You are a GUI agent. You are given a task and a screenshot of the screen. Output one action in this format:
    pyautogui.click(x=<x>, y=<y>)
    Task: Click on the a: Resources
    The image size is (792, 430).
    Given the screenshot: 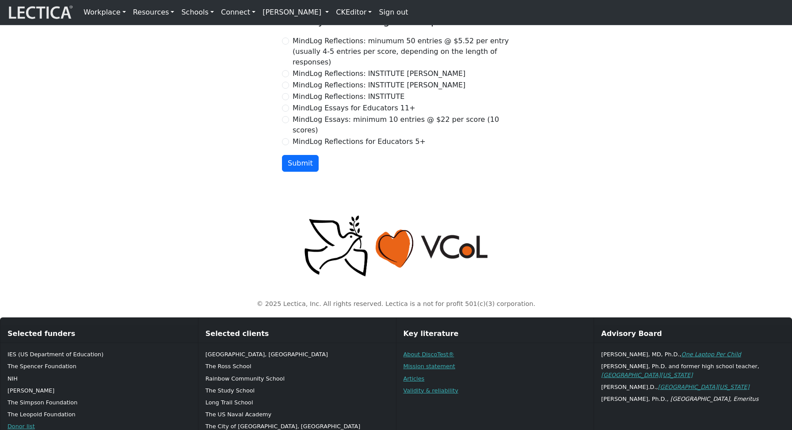 What is the action you would take?
    pyautogui.click(x=154, y=12)
    